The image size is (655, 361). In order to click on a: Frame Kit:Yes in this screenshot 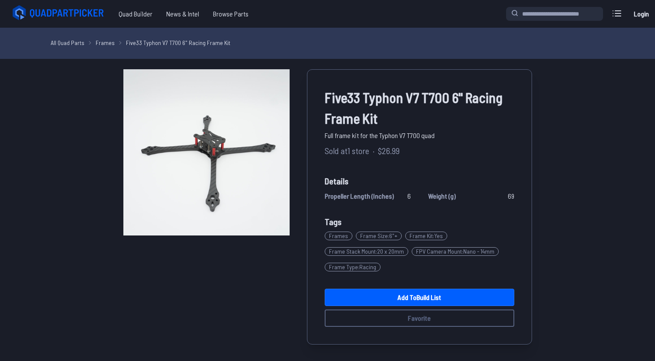, I will do `click(428, 236)`.